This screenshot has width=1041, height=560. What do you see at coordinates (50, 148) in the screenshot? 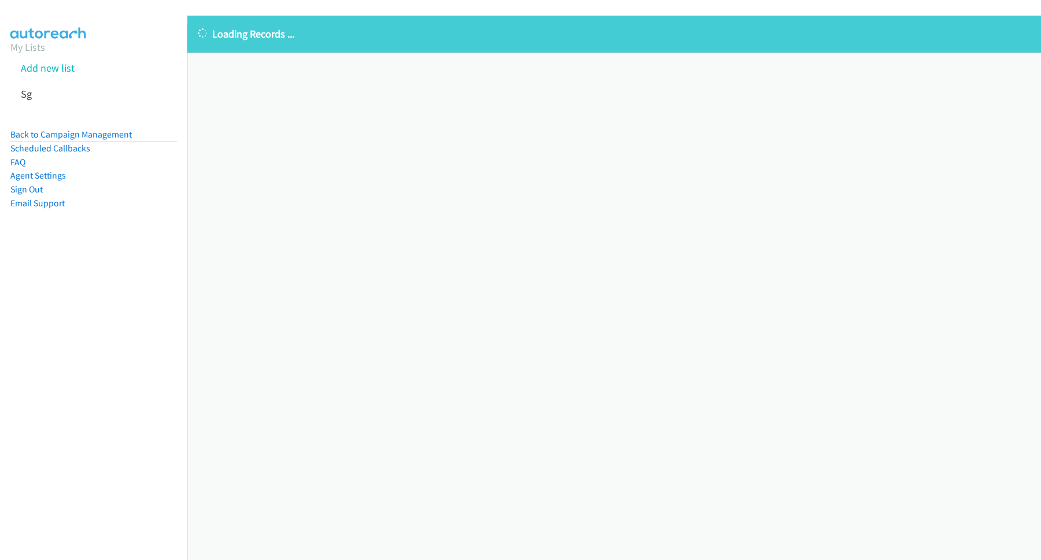
I see `a: Scheduled Callbacks` at bounding box center [50, 148].